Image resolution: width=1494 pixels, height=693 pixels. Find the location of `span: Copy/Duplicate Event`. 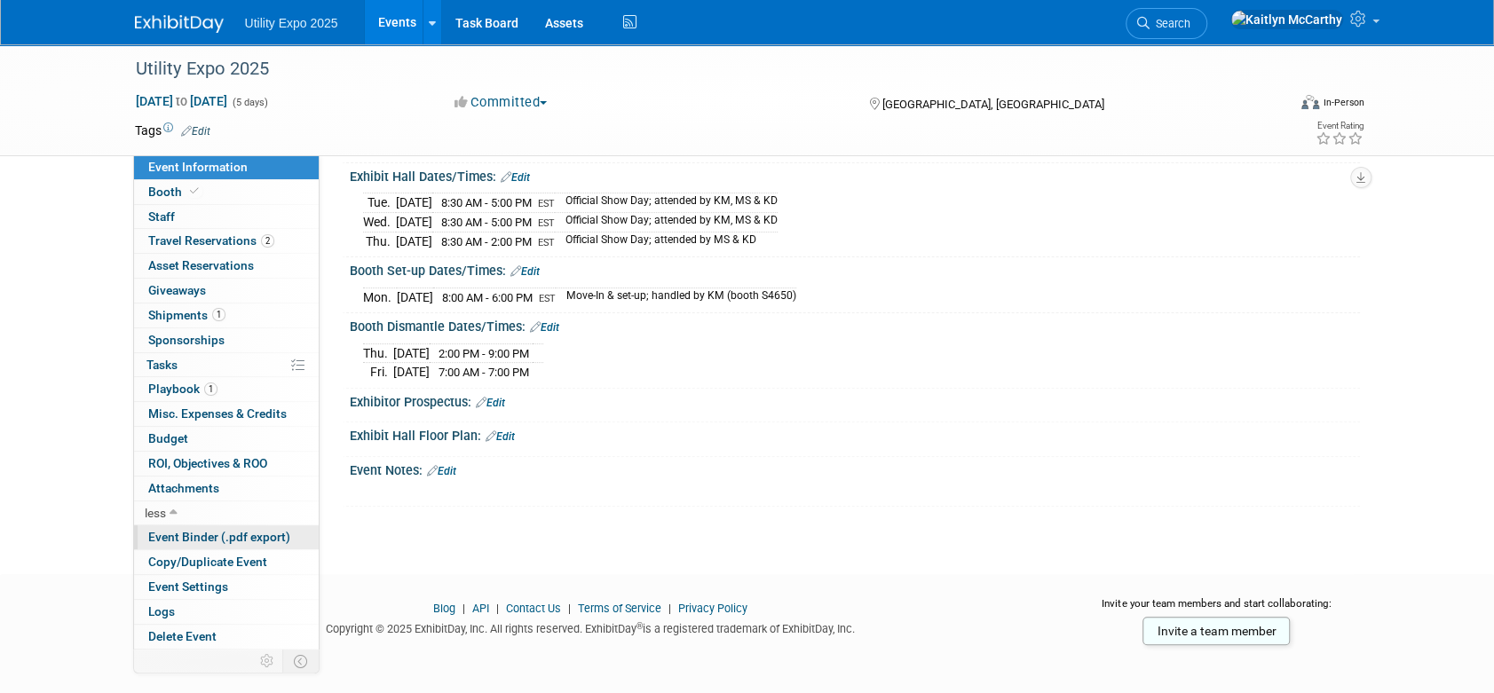

span: Copy/Duplicate Event is located at coordinates (208, 562).